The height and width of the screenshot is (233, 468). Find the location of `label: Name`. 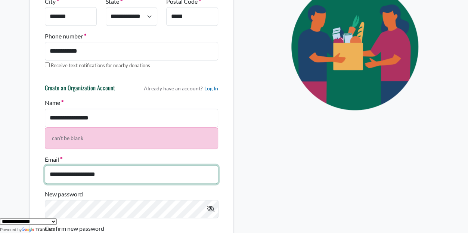

label: Name is located at coordinates (54, 103).